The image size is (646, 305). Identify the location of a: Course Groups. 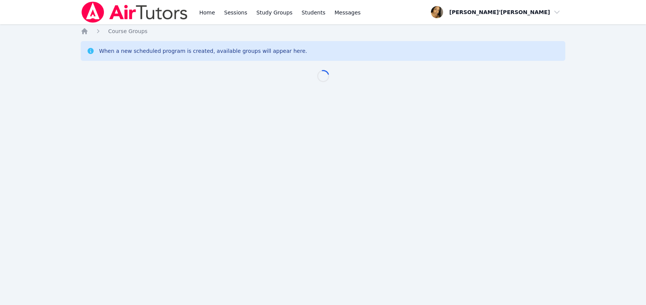
(128, 31).